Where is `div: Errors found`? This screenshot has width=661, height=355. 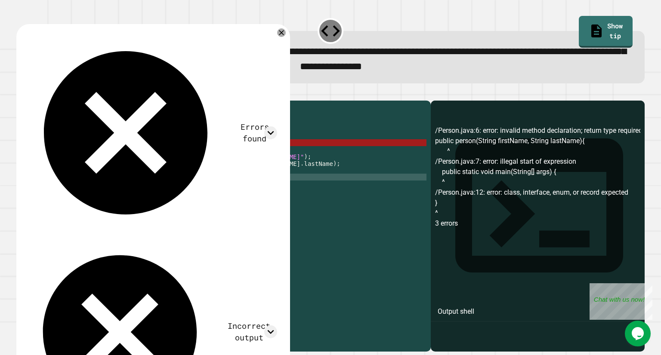
div: Errors found is located at coordinates (255, 133).